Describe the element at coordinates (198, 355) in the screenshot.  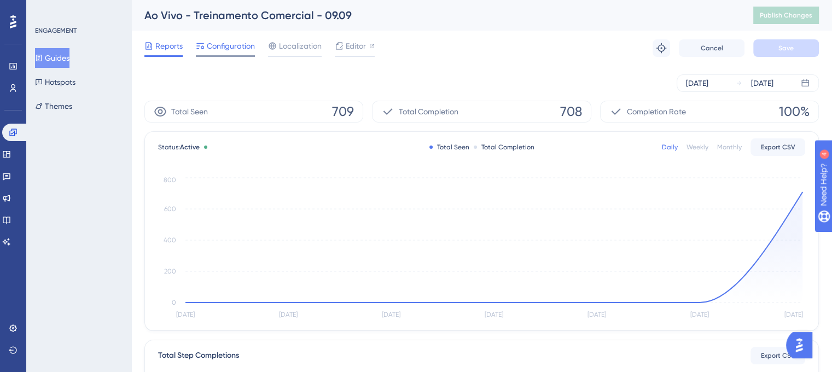
I see `div: Total Step Completions` at that location.